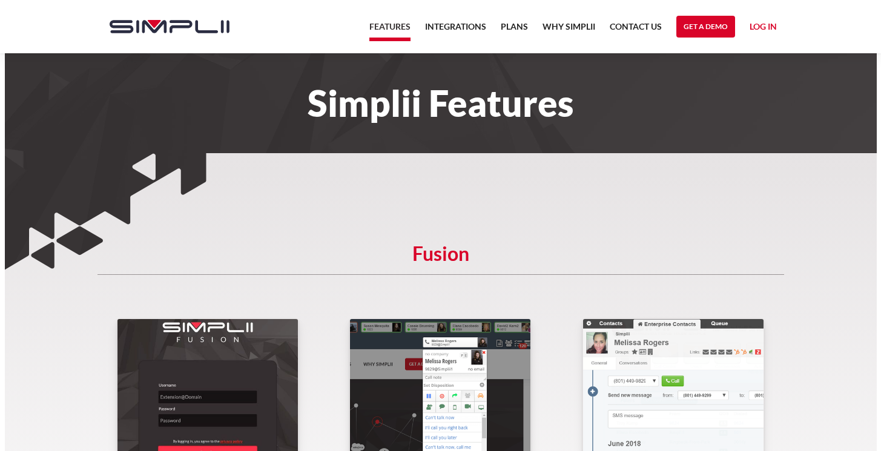 The width and height of the screenshot is (881, 451). What do you see at coordinates (170, 27) in the screenshot?
I see `img: Simplii` at bounding box center [170, 27].